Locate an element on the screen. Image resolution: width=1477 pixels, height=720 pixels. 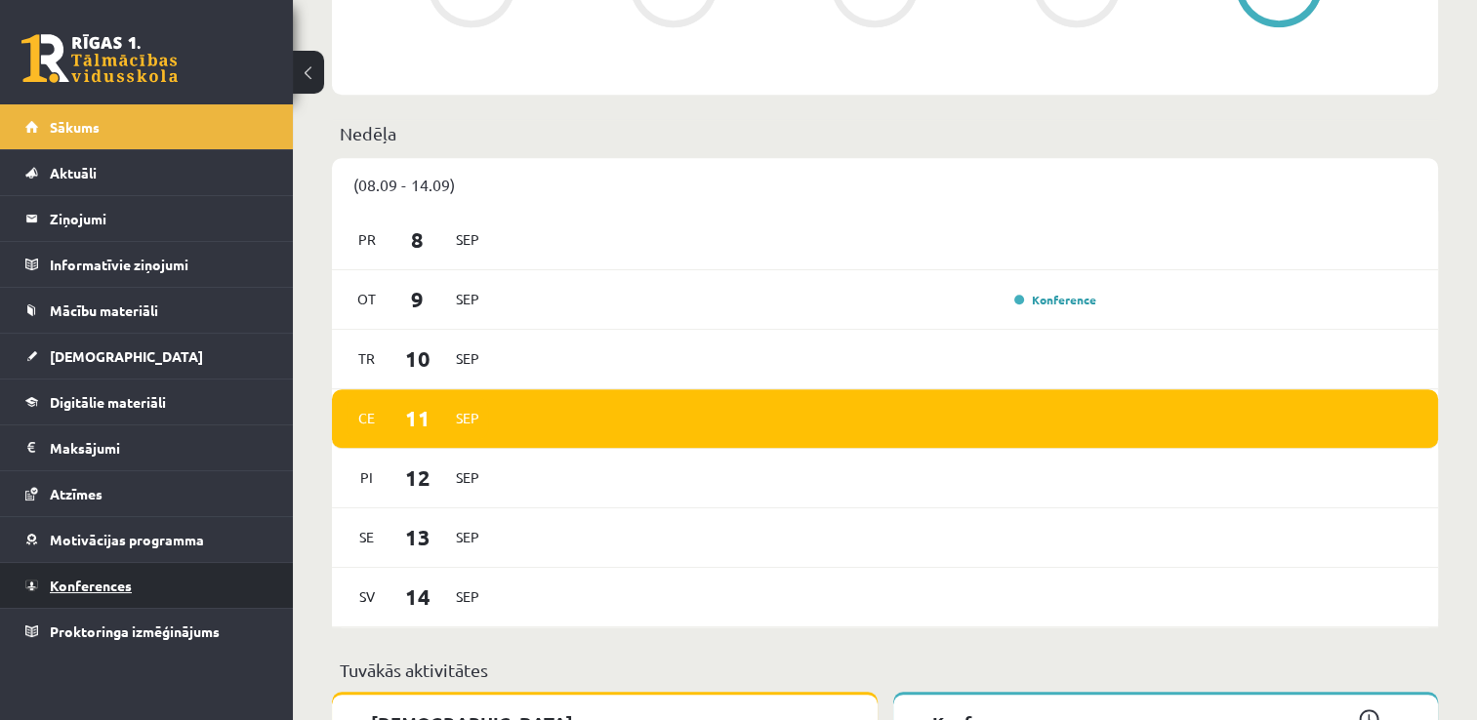
span: Aktuāli is located at coordinates (73, 173).